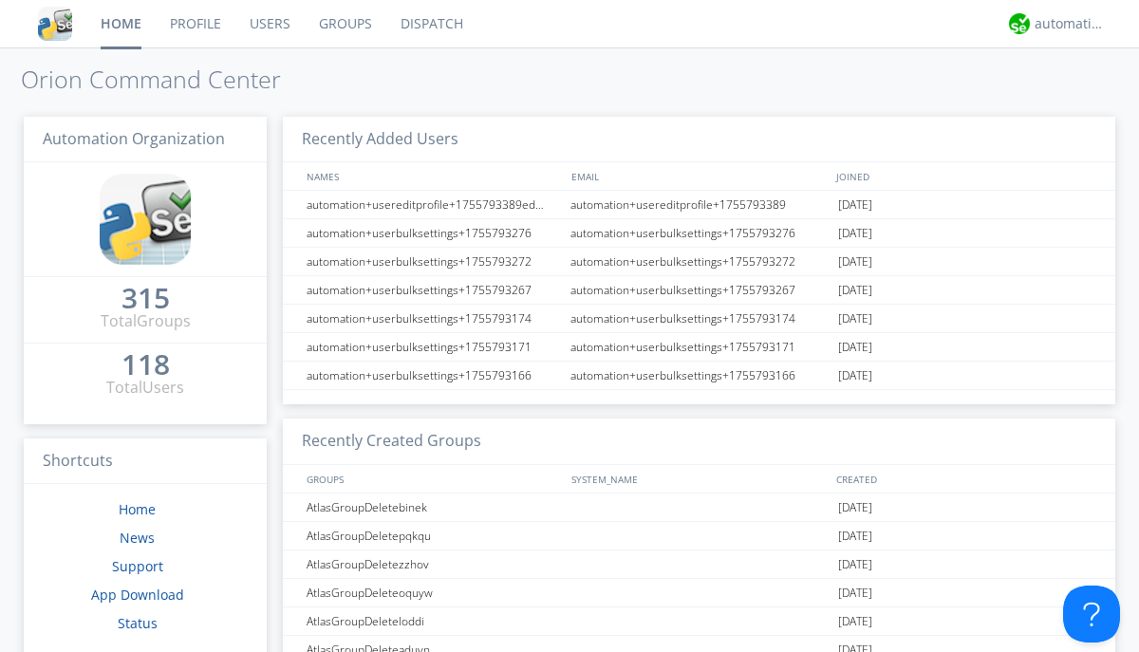 The width and height of the screenshot is (1139, 652). Describe the element at coordinates (698, 478) in the screenshot. I see `div: SYSTEM_NAME` at that location.